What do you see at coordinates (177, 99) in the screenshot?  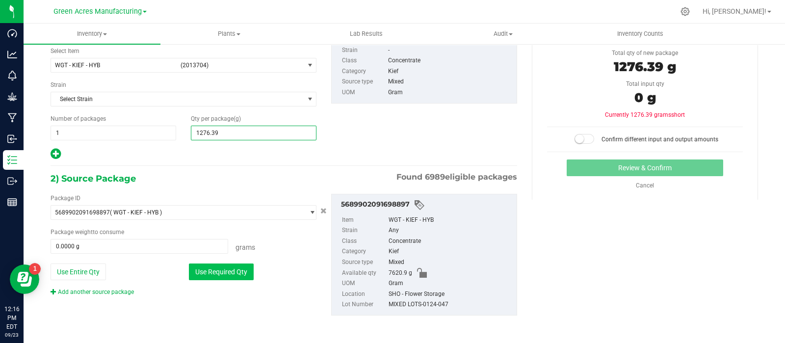 I see `span: Select Strain` at bounding box center [177, 99].